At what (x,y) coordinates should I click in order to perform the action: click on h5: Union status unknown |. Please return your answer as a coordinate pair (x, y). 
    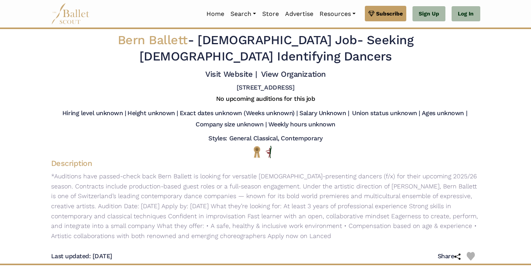
    Looking at the image, I should click on (385, 113).